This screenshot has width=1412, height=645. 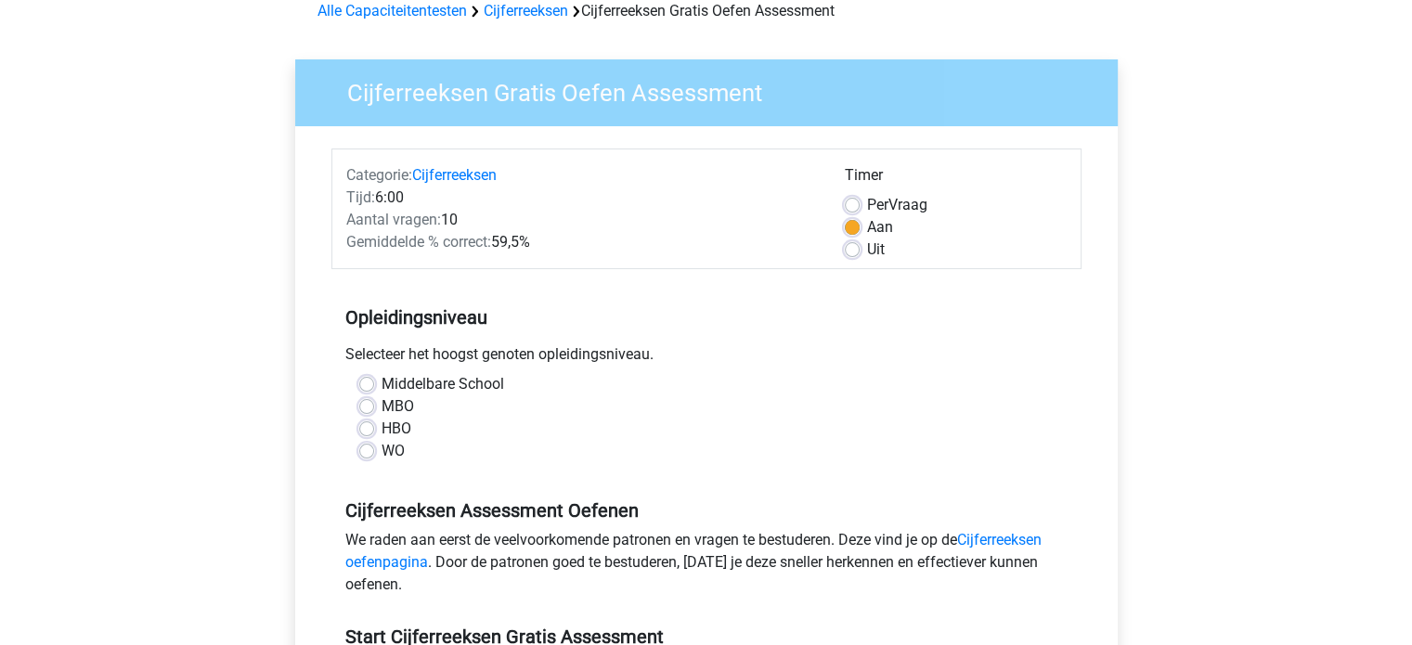 I want to click on h3: Cijferreeksen Gratis Oefen Assessment, so click(x=714, y=89).